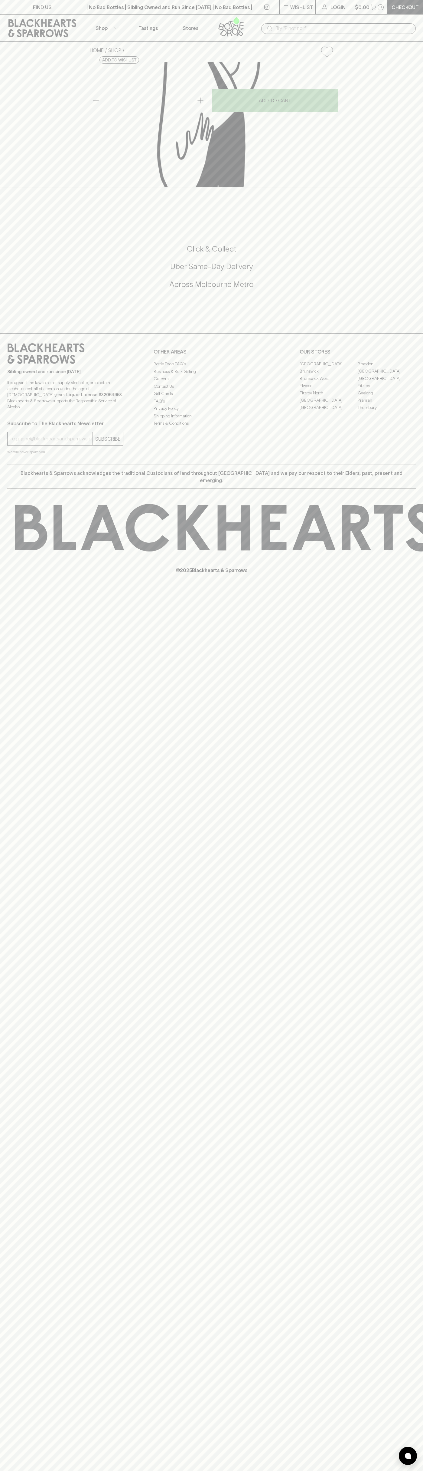 The width and height of the screenshot is (423, 1471). Describe the element at coordinates (406, 7) in the screenshot. I see `p: Checkout` at that location.